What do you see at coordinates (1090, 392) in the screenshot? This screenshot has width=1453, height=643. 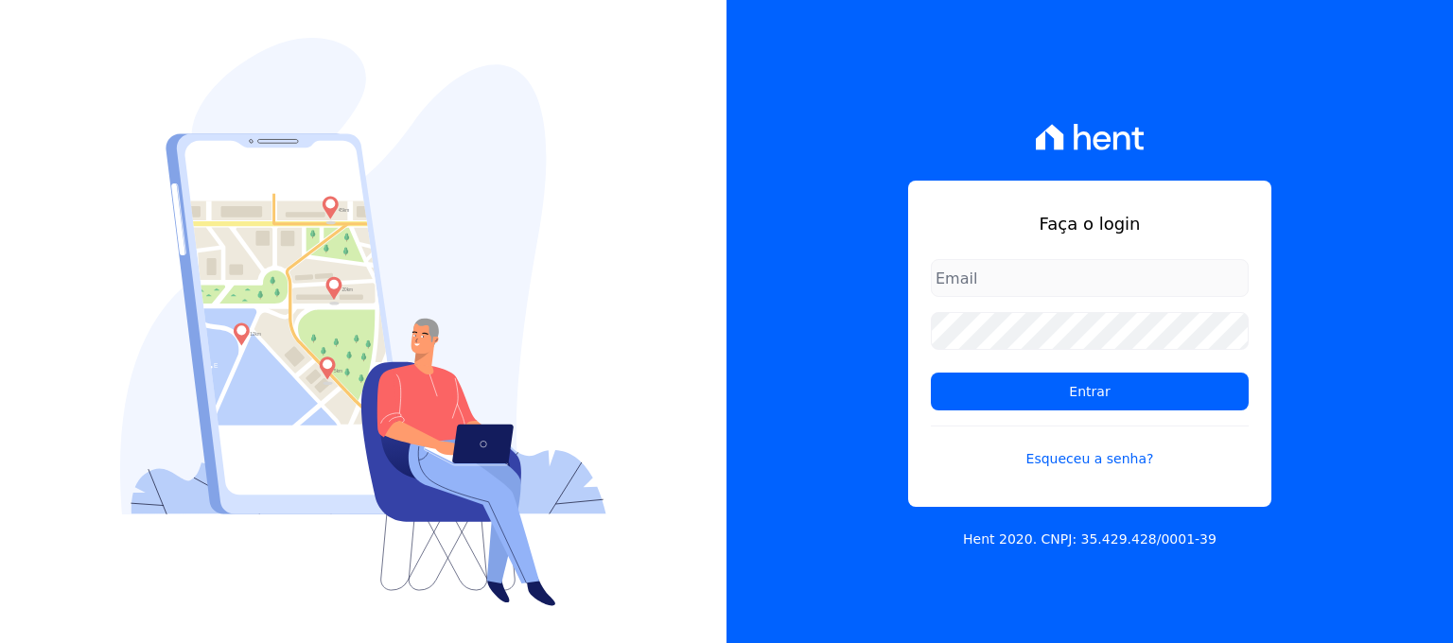 I see `input: Entrar` at bounding box center [1090, 392].